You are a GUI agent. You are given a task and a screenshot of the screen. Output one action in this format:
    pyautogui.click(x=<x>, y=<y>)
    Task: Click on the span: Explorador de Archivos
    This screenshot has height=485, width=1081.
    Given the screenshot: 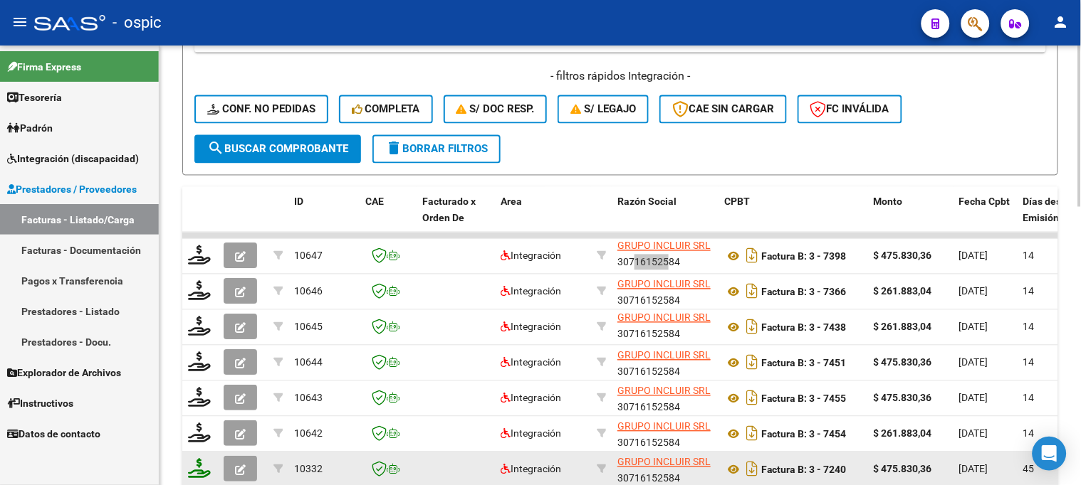 What is the action you would take?
    pyautogui.click(x=64, y=373)
    